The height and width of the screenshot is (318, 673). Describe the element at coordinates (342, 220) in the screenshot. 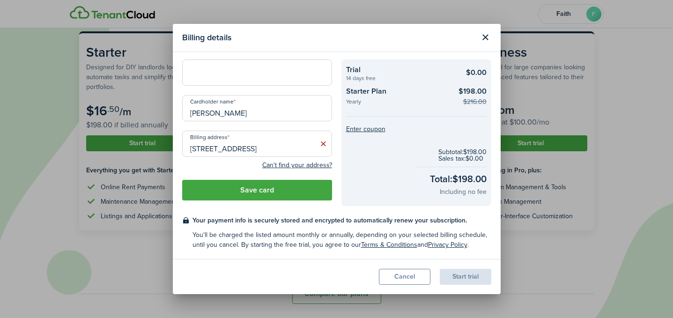

I see `checkout-terms-main: Your payment info is securely stored and encrypted to automatically renew your subscription.` at that location.